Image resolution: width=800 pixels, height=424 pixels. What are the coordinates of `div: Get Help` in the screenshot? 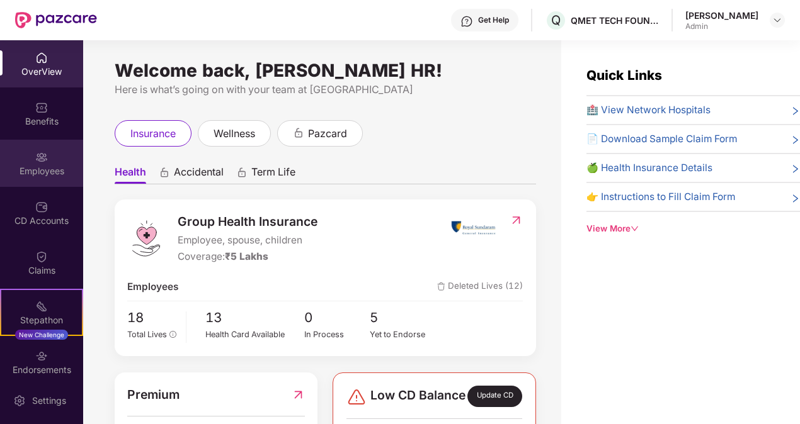 It's located at (493, 20).